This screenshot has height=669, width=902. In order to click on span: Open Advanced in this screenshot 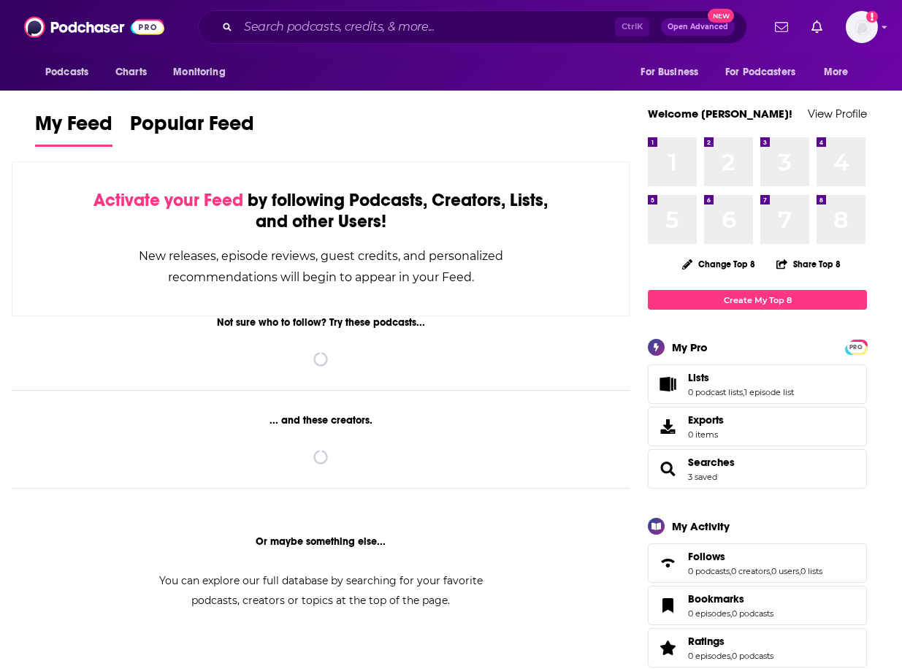, I will do `click(698, 27)`.